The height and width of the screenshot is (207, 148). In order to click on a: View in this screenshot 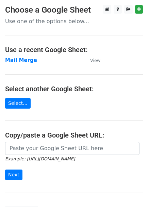, I will do `click(92, 60)`.